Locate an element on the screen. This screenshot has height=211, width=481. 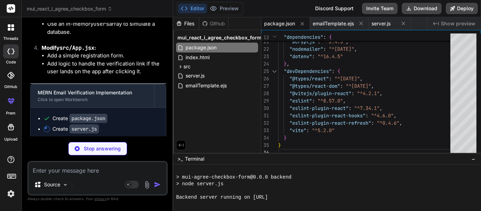
span: > mui-agree-checkbox-form@0.0.0 backend is located at coordinates (234, 177).